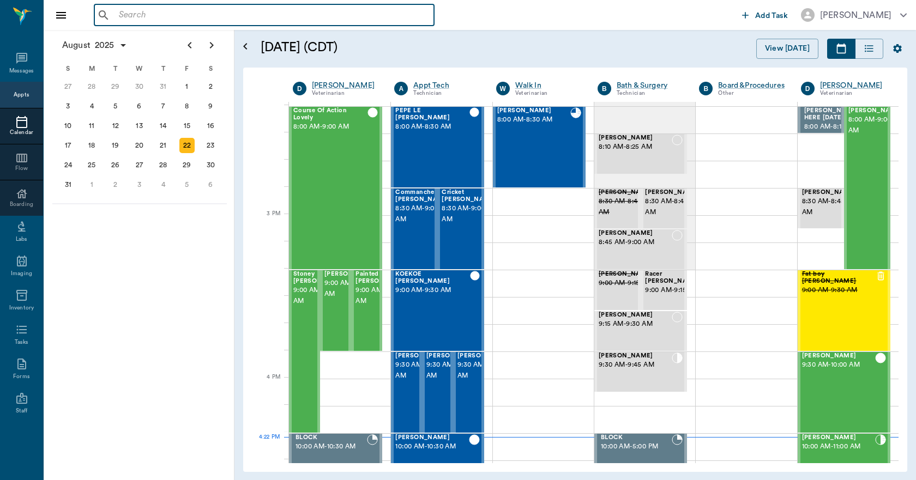 This screenshot has height=480, width=916. What do you see at coordinates (821, 208) in the screenshot?
I see `div: NOT_CONFIRMED, 8:30 AM - 8:45 AM` at bounding box center [821, 208].